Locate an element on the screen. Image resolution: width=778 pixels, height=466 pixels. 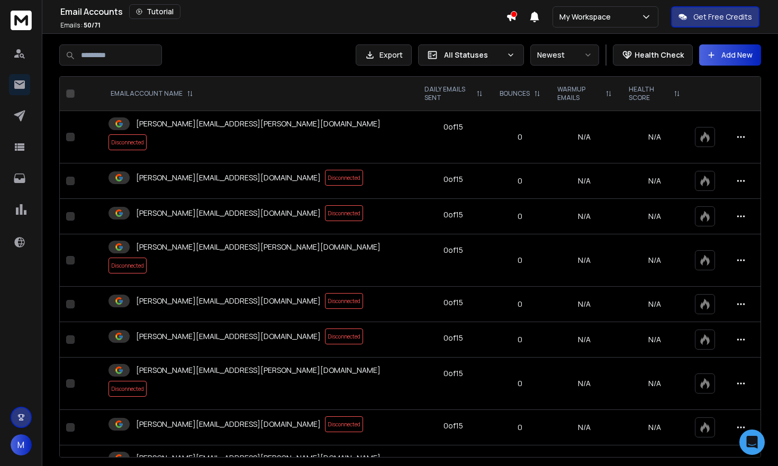
p: WARMUP EMAILS is located at coordinates (579, 94).